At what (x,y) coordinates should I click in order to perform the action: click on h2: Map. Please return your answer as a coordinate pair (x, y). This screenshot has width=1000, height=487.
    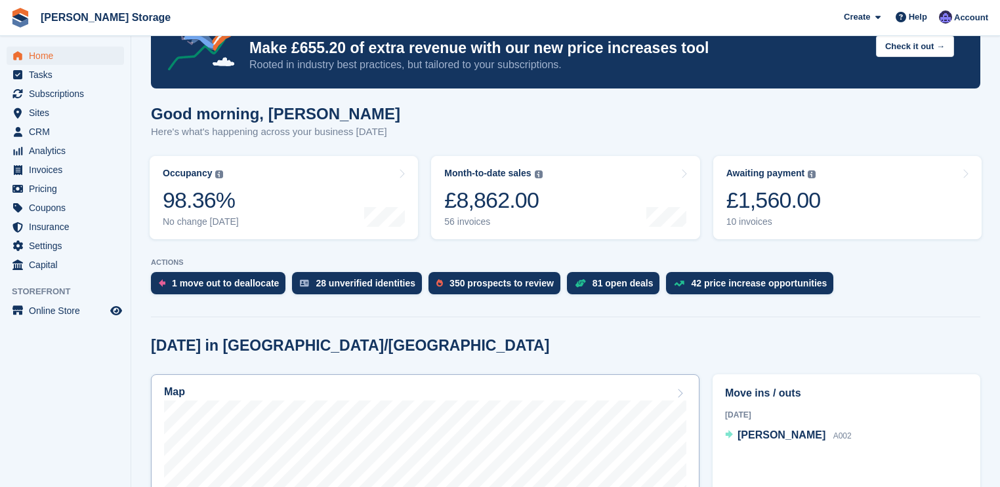
    Looking at the image, I should click on (174, 392).